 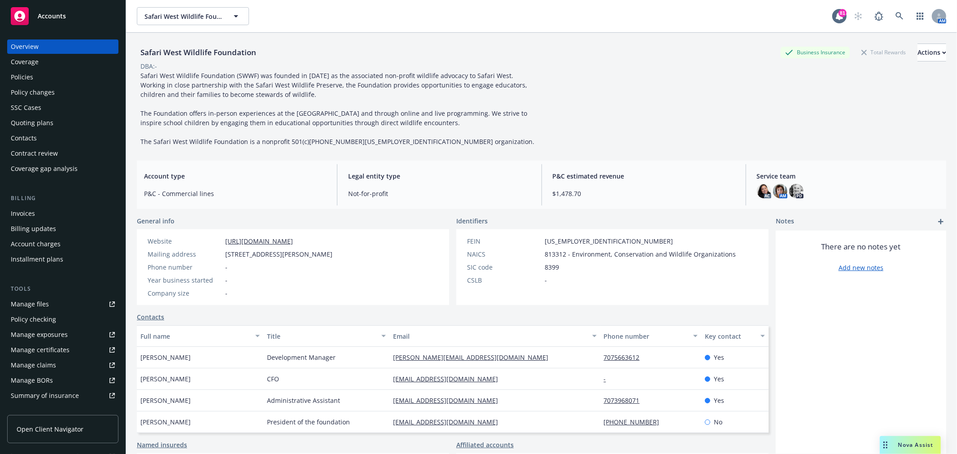 I want to click on div: Safari West Wildlife Foundation, so click(x=198, y=53).